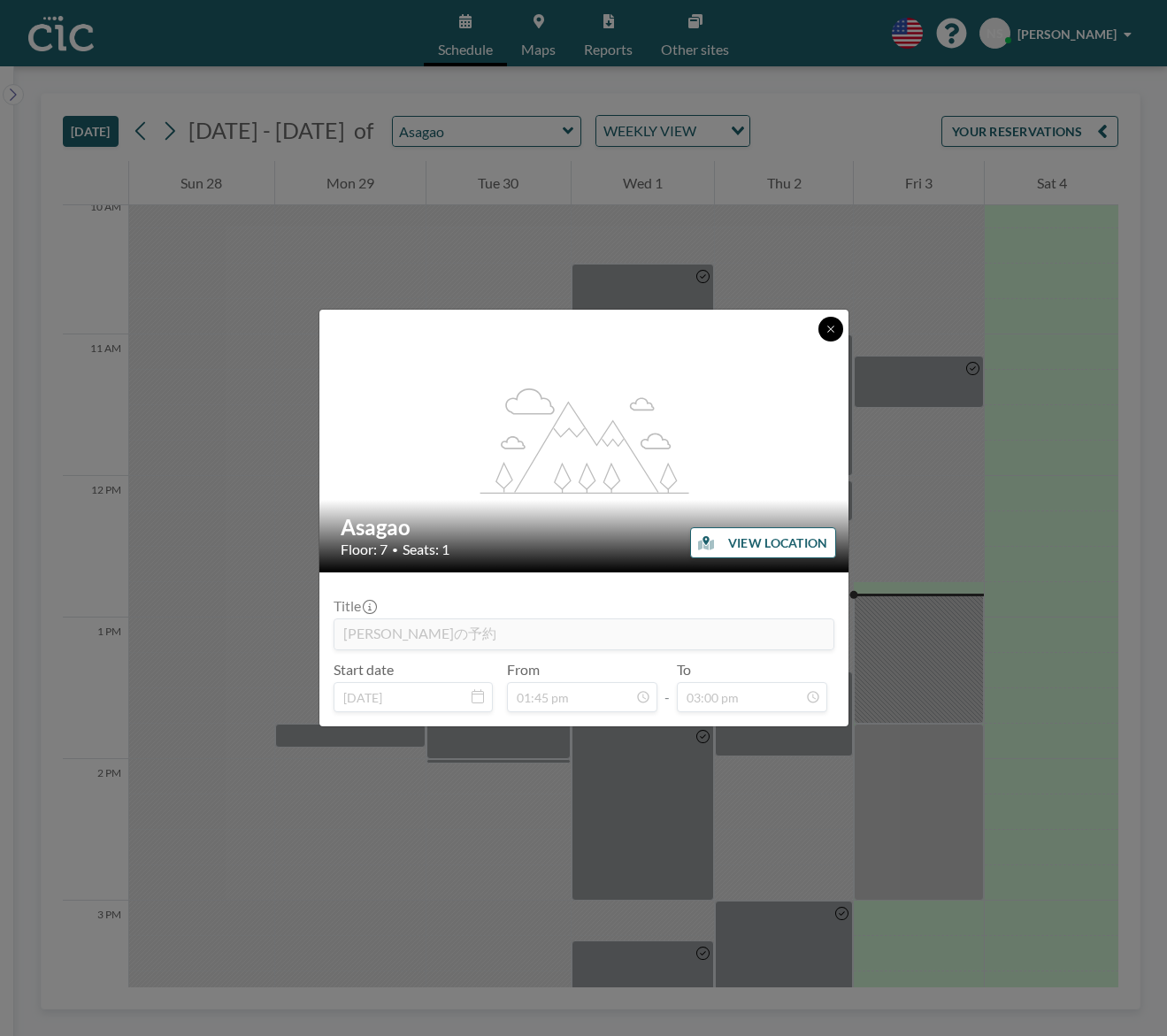 This screenshot has width=1167, height=1036. I want to click on label: Title, so click(354, 606).